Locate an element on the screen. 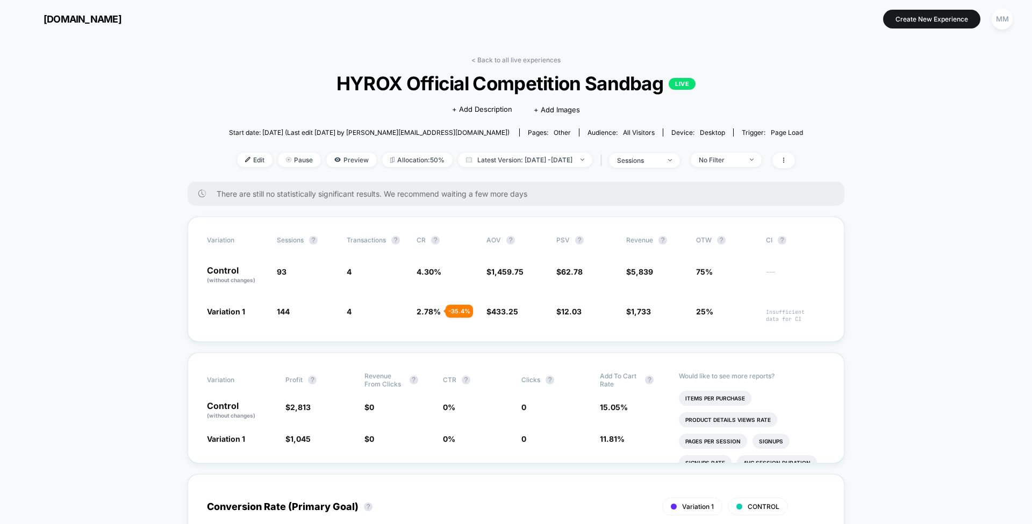  span: + Add Images is located at coordinates (557, 110).